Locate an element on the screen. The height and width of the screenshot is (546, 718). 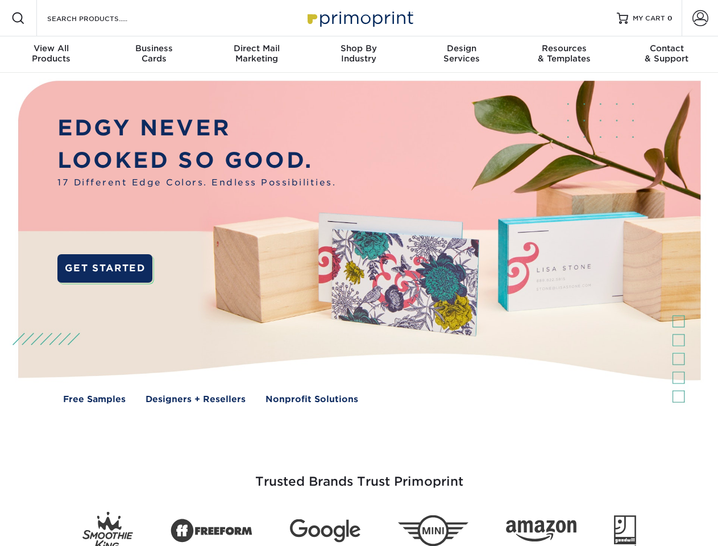
span: 17 Different Edge Colors. Endless Possibilities. is located at coordinates (197, 182).